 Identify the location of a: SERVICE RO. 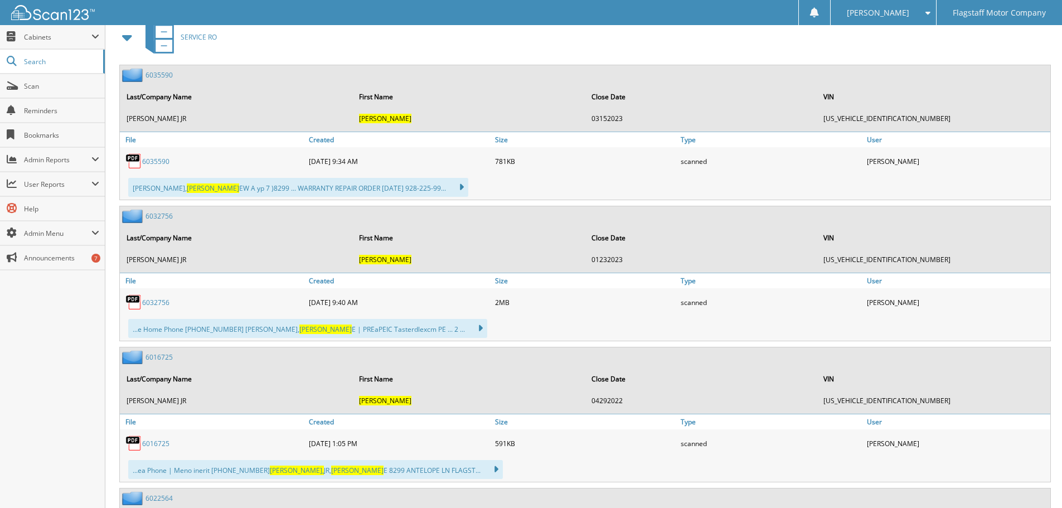
(178, 37).